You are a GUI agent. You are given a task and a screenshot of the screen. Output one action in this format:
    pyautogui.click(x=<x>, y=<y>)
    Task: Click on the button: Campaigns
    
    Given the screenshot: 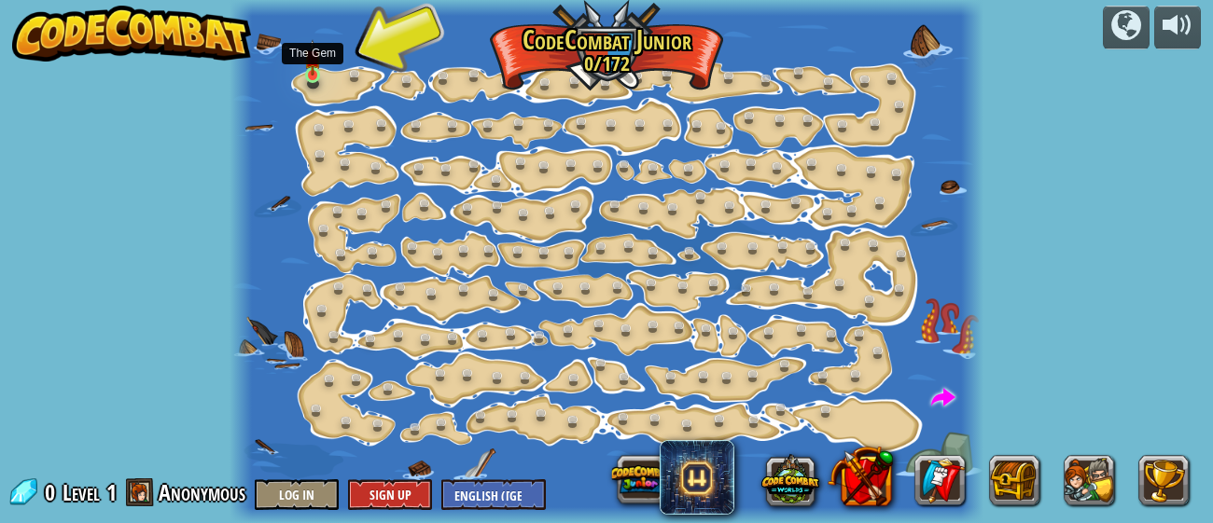 What is the action you would take?
    pyautogui.click(x=1126, y=27)
    